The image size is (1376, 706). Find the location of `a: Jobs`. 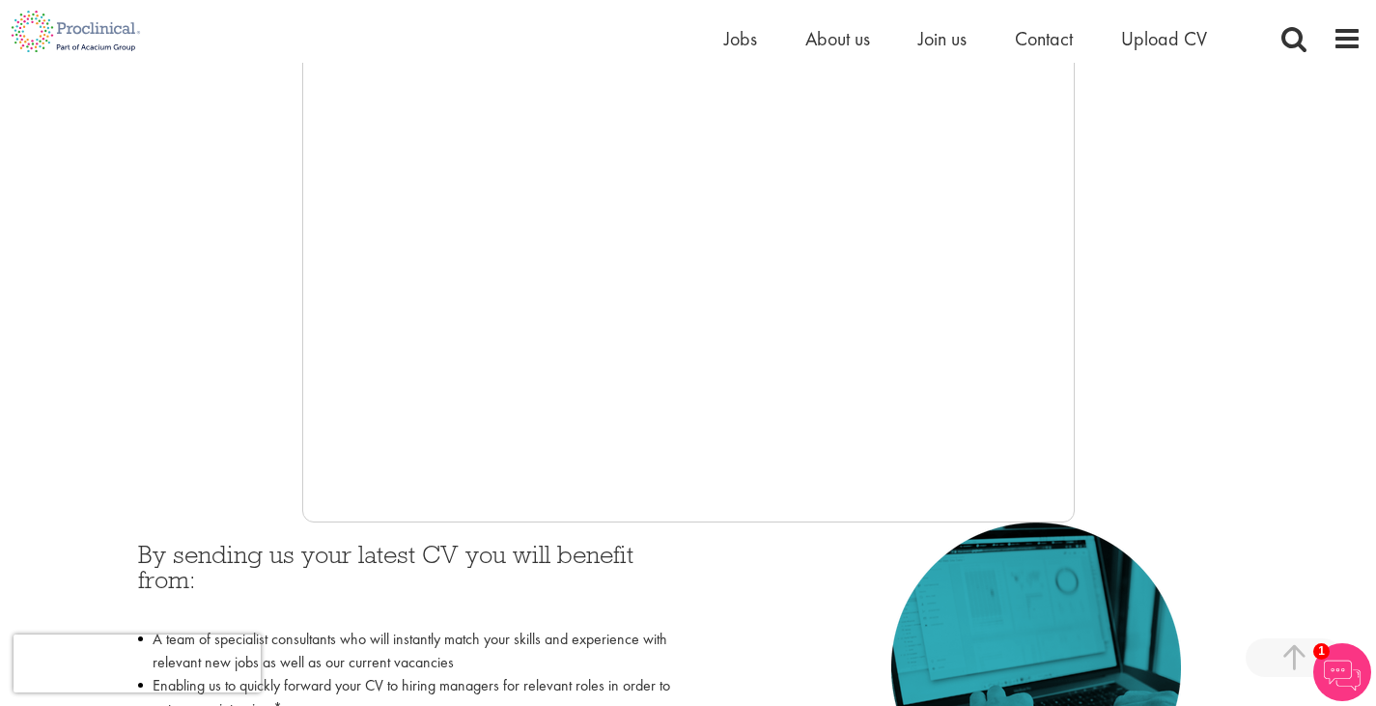

a: Jobs is located at coordinates (741, 39).